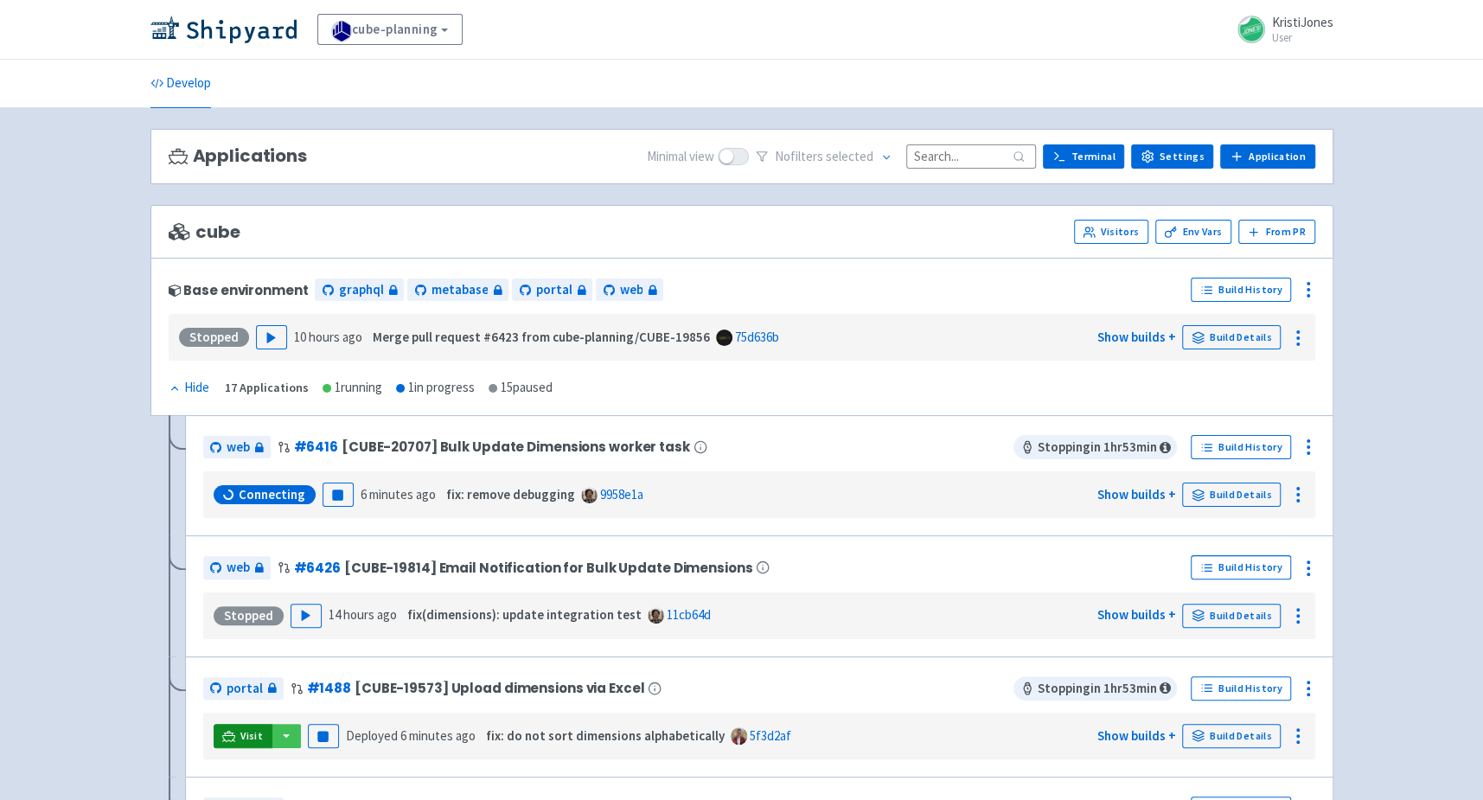 The height and width of the screenshot is (800, 1483). I want to click on span: Connecting, so click(271, 494).